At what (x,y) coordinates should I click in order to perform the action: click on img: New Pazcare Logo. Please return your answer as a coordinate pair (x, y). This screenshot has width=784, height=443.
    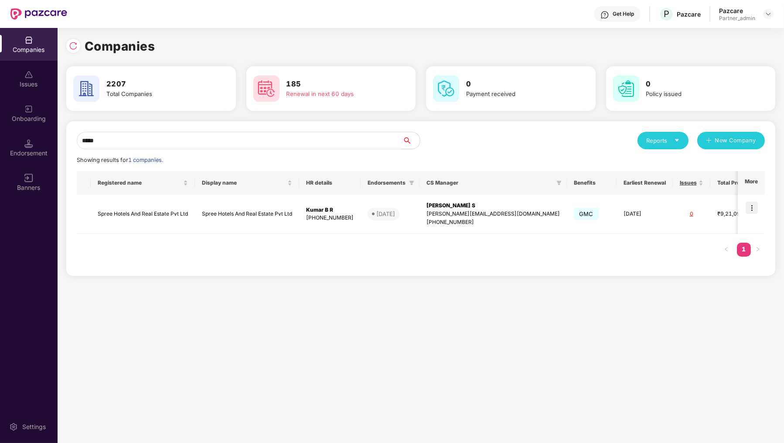
    Looking at the image, I should click on (39, 14).